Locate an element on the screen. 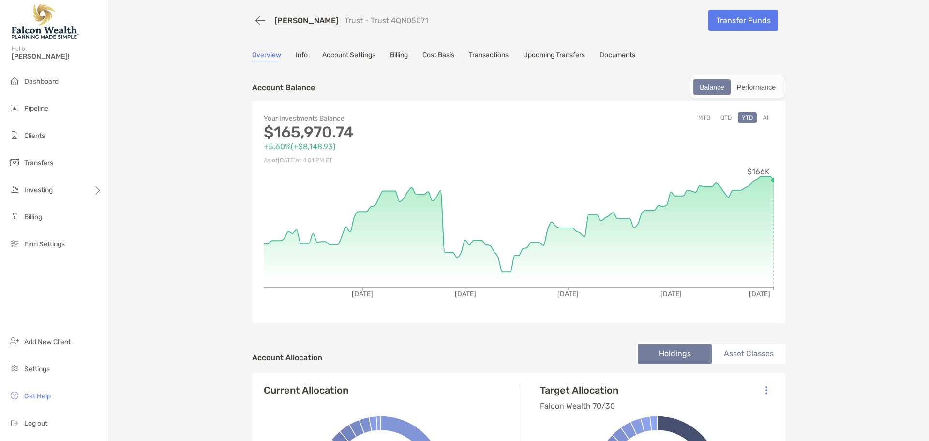 The height and width of the screenshot is (441, 929). img: investing icon is located at coordinates (15, 189).